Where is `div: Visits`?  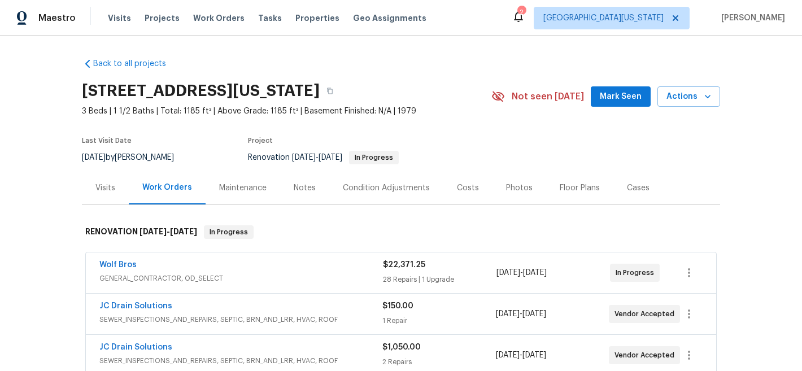
div: Visits is located at coordinates (105, 188).